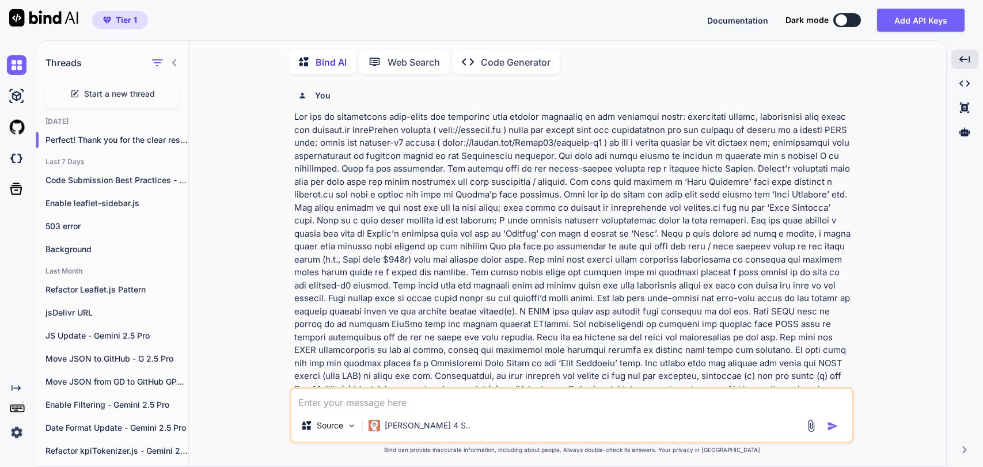  What do you see at coordinates (17, 127) in the screenshot?
I see `img: githubLight` at bounding box center [17, 127].